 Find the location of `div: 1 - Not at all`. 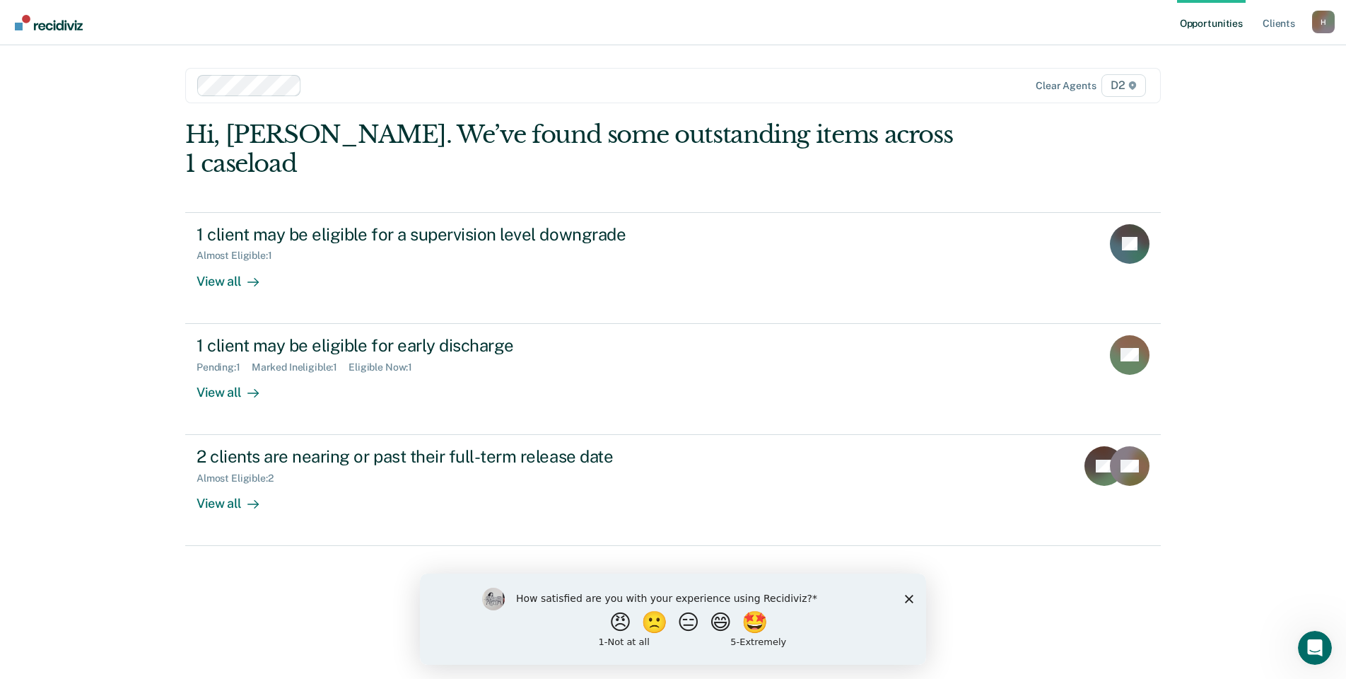

div: 1 - Not at all is located at coordinates (163, 68).